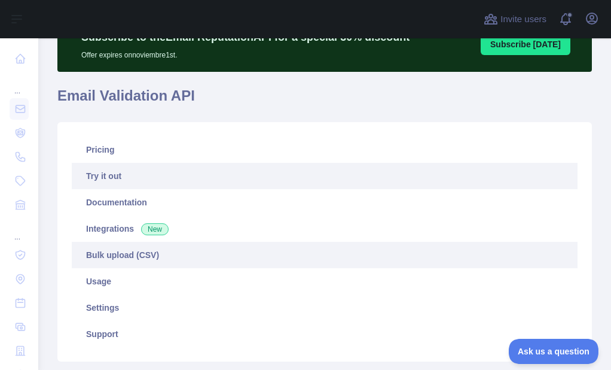  What do you see at coordinates (325, 228) in the screenshot?
I see `a: Integrations New` at bounding box center [325, 228].